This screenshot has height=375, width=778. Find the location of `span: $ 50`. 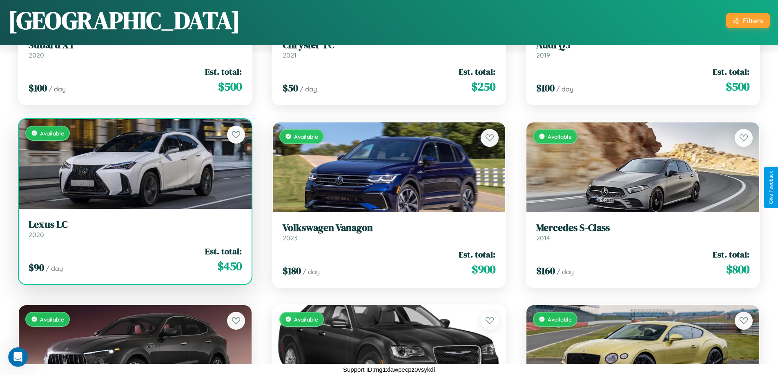

span: $ 50 is located at coordinates (291, 88).